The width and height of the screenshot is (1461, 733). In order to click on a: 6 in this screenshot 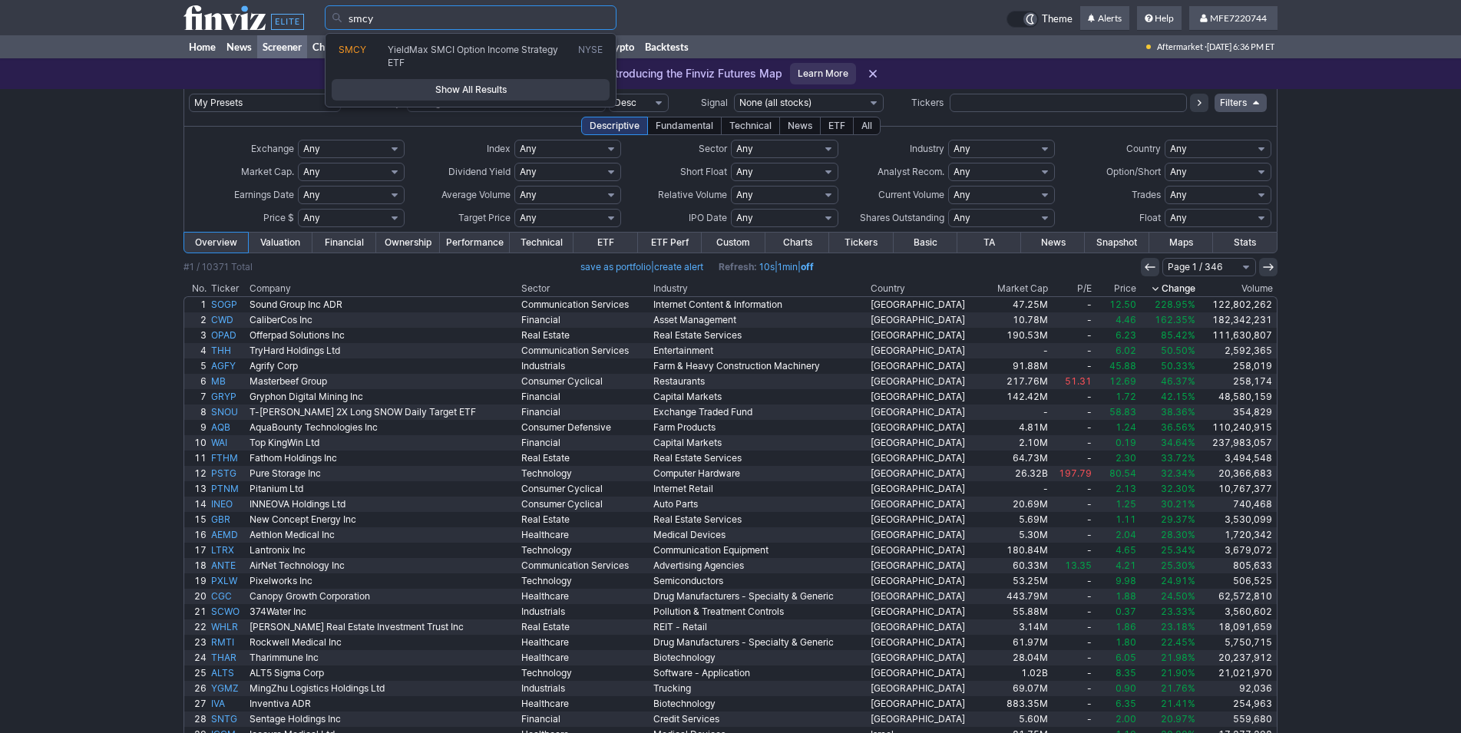, I will do `click(197, 382)`.